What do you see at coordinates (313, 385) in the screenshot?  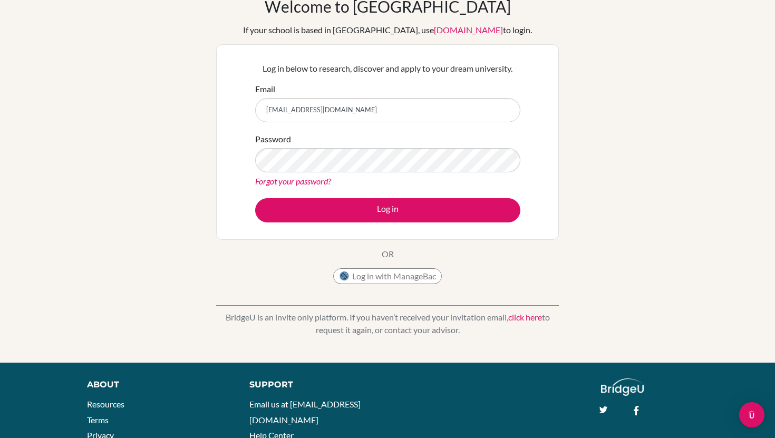 I see `div: Support` at bounding box center [313, 385].